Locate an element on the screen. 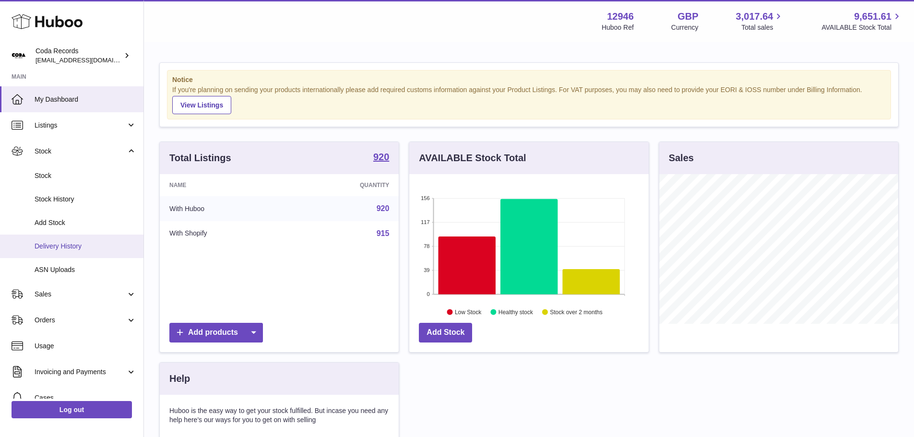 The image size is (914, 437). strong: 12946 is located at coordinates (620, 16).